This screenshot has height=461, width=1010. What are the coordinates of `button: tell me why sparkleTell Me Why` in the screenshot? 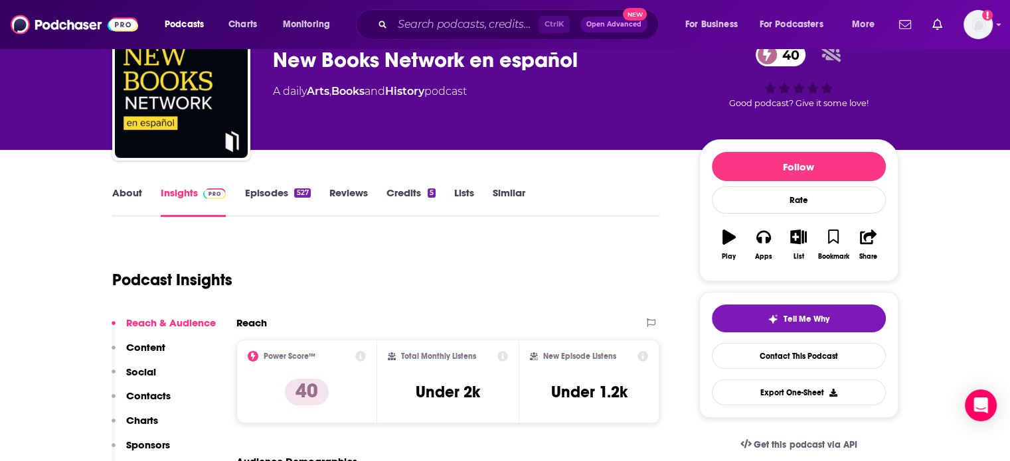 It's located at (799, 319).